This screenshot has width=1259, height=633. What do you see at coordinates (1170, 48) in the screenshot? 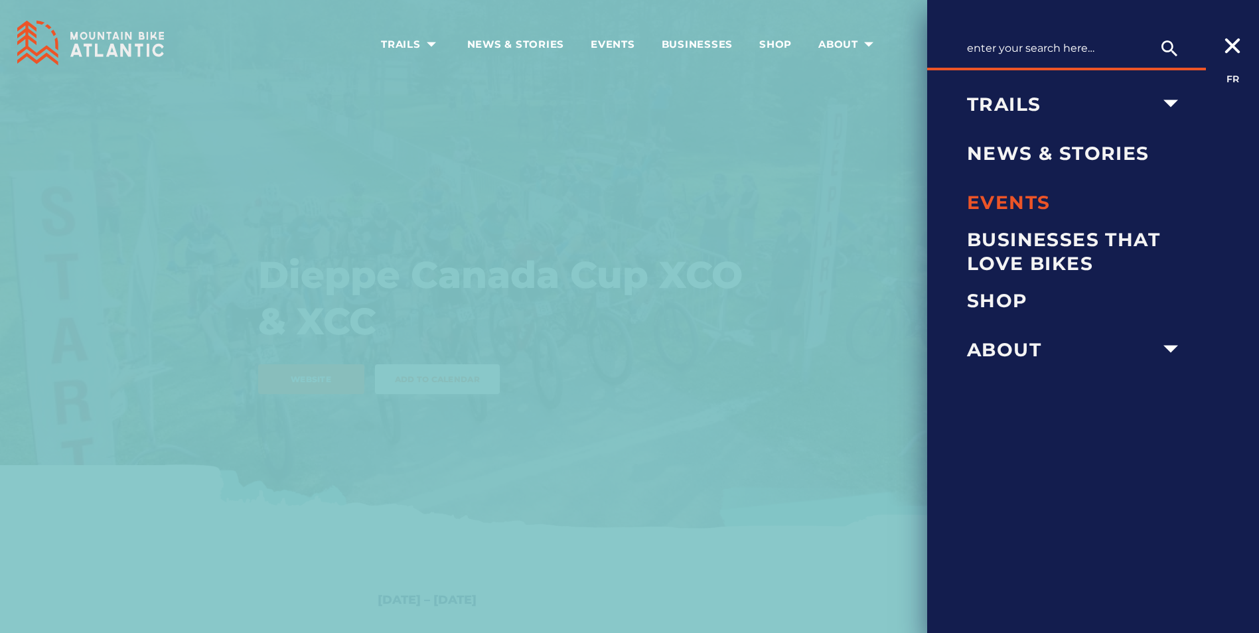
I see `button: search` at bounding box center [1170, 48].